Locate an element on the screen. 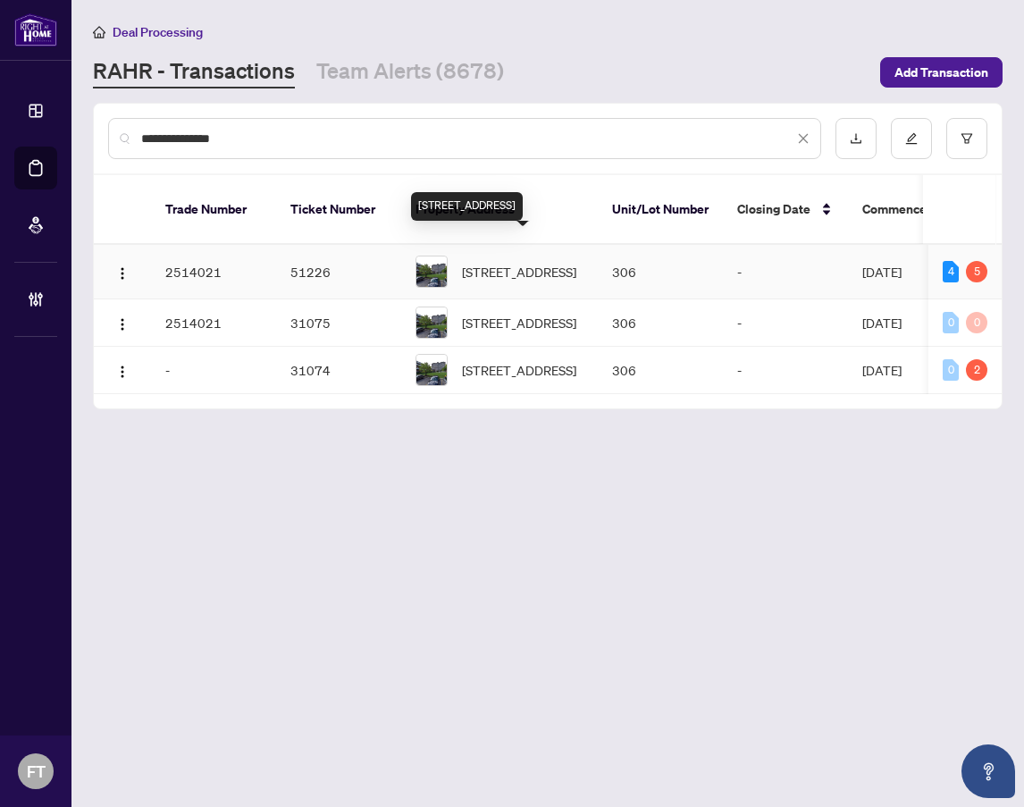 The height and width of the screenshot is (807, 1024). button: Add Transaction is located at coordinates (941, 72).